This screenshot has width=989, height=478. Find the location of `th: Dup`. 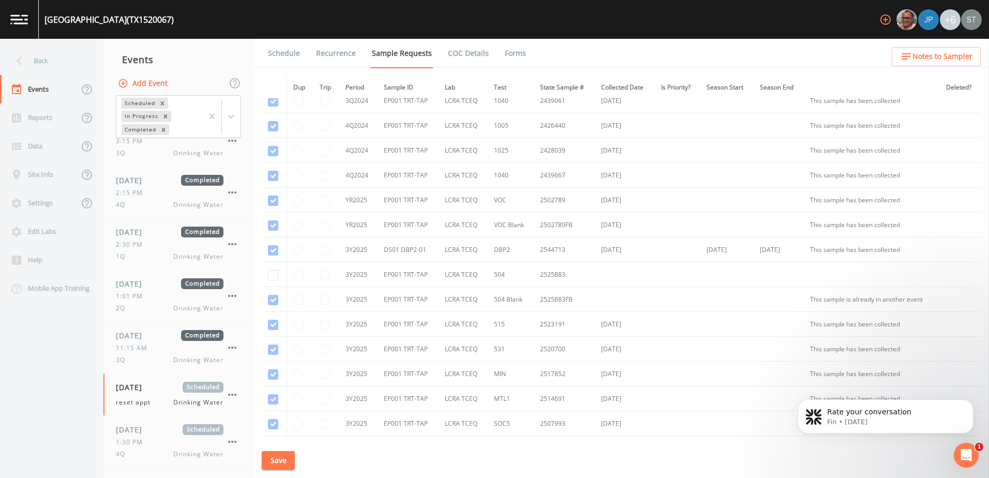

th: Dup is located at coordinates (300, 87).